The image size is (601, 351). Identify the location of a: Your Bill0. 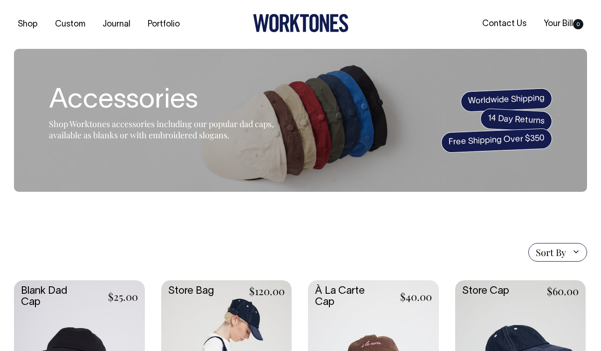
(563, 24).